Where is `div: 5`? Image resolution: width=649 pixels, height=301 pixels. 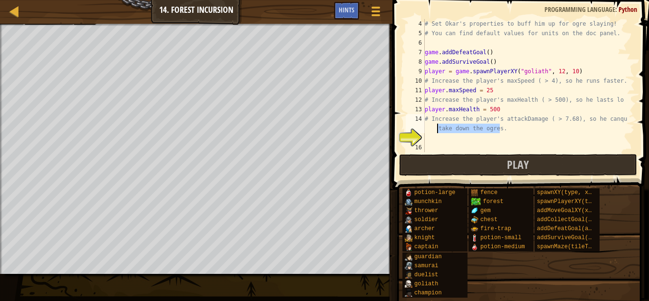 div: 5 is located at coordinates (415, 33).